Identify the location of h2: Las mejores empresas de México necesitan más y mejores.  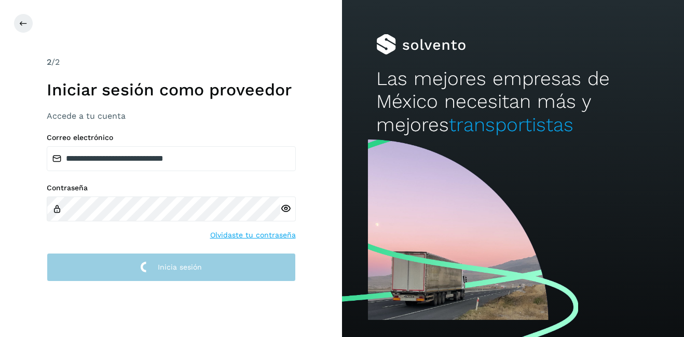
(513, 102).